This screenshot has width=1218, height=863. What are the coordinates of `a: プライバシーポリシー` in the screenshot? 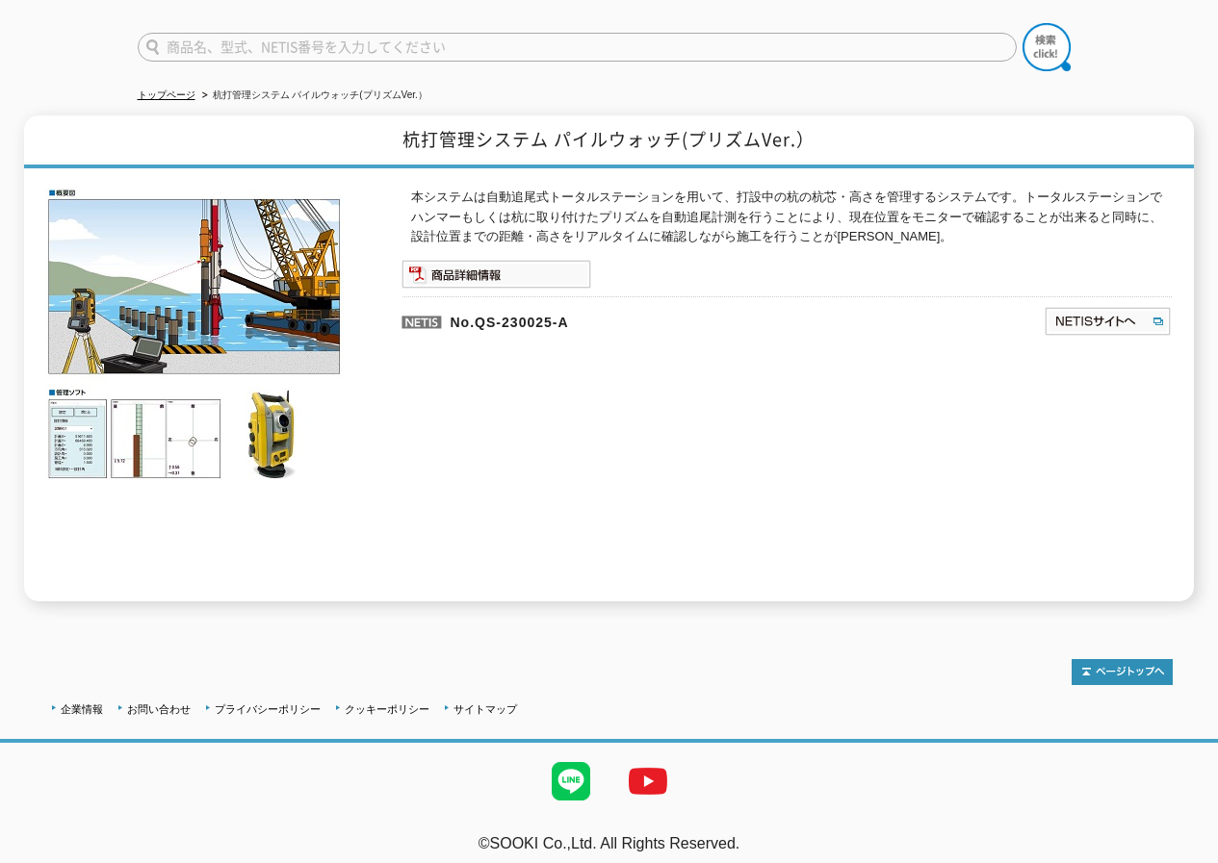 It's located at (268, 709).